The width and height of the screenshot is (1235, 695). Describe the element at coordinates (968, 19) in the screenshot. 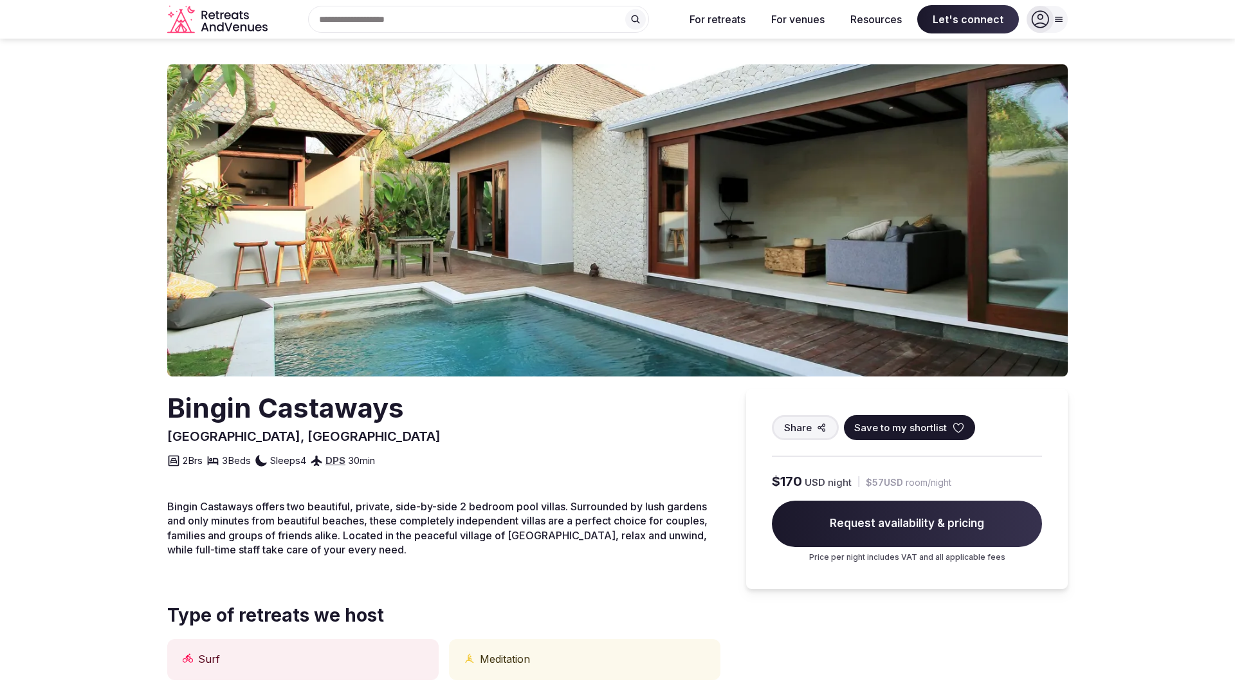

I see `span: Let's connect` at that location.